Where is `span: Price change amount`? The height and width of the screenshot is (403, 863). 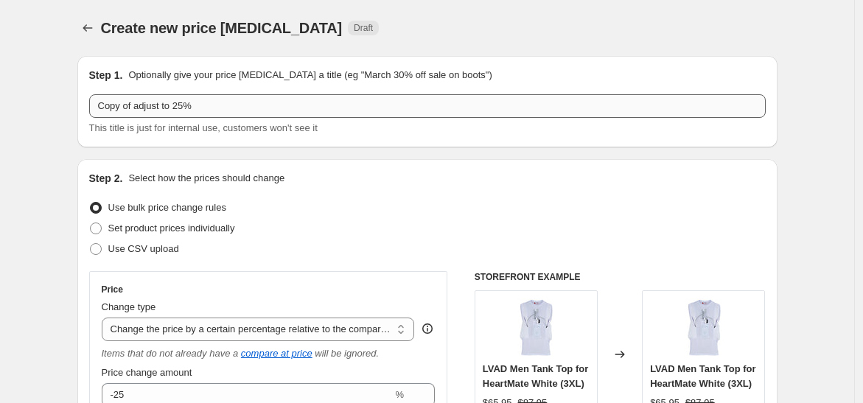
span: Price change amount is located at coordinates (147, 372).